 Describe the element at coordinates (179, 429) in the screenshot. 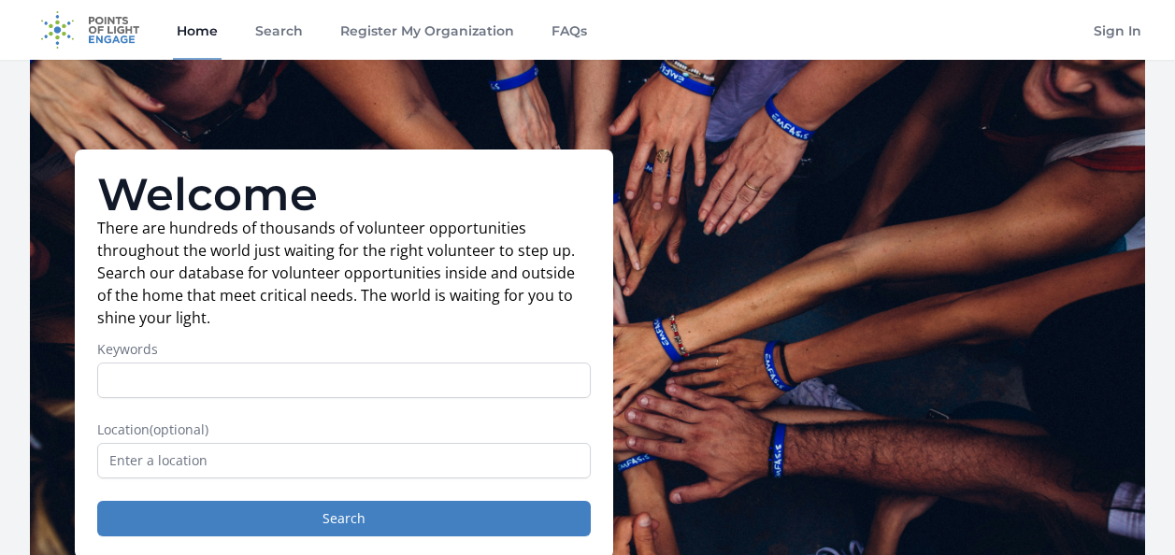

I see `span: (optional)` at that location.